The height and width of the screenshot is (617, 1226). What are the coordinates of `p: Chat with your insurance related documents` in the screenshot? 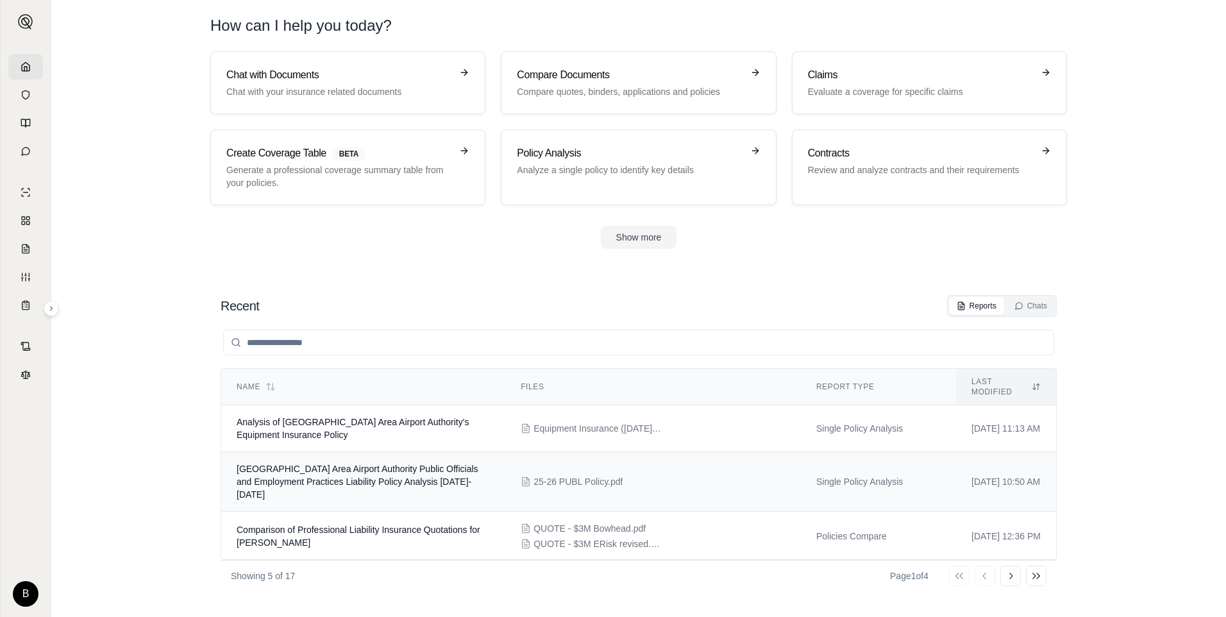 It's located at (339, 92).